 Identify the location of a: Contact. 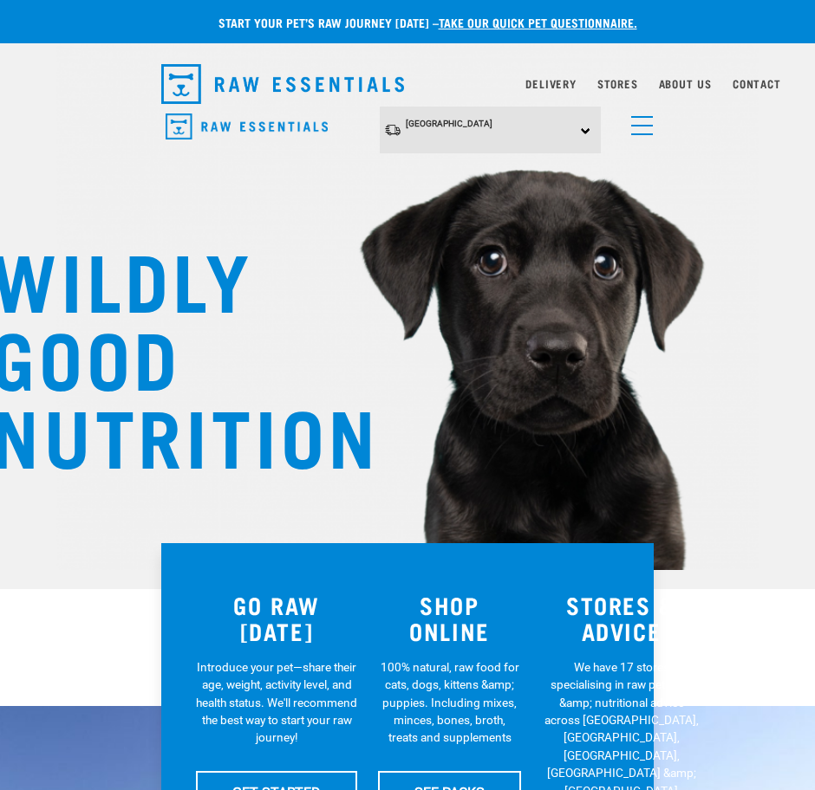
(756, 83).